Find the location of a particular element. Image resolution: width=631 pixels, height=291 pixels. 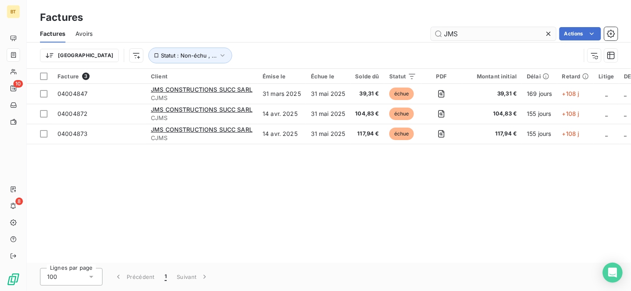

button: 1 is located at coordinates (166, 277).